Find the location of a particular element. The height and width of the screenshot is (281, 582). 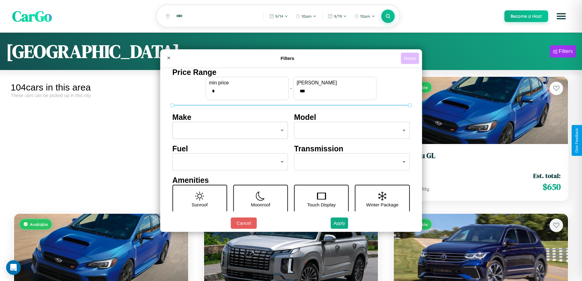

h4: Make is located at coordinates (230, 117).